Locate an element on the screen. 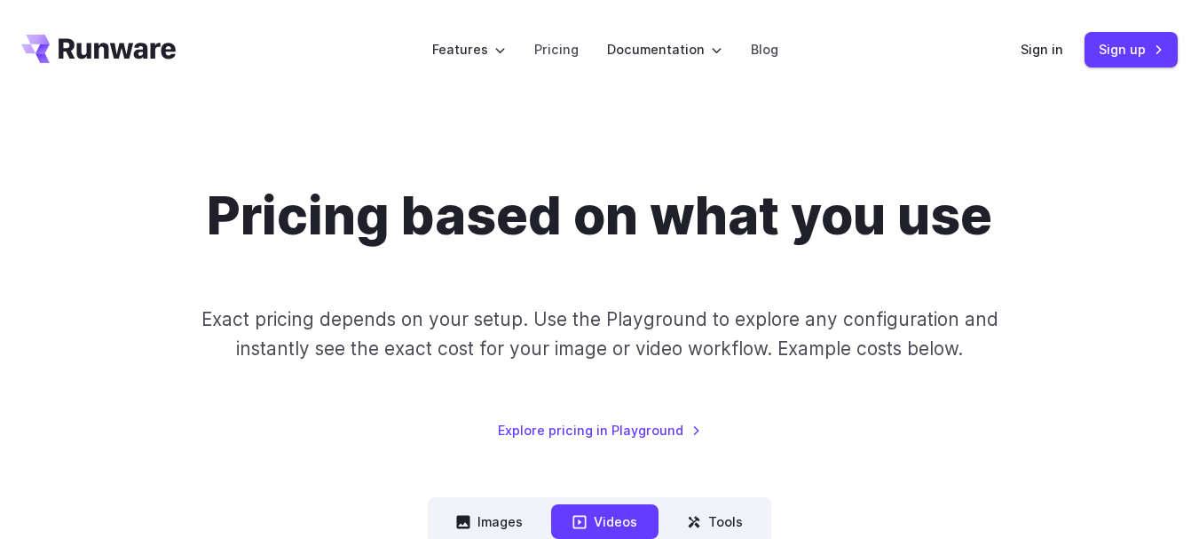 The width and height of the screenshot is (1199, 539). label: Documentation is located at coordinates (665, 49).